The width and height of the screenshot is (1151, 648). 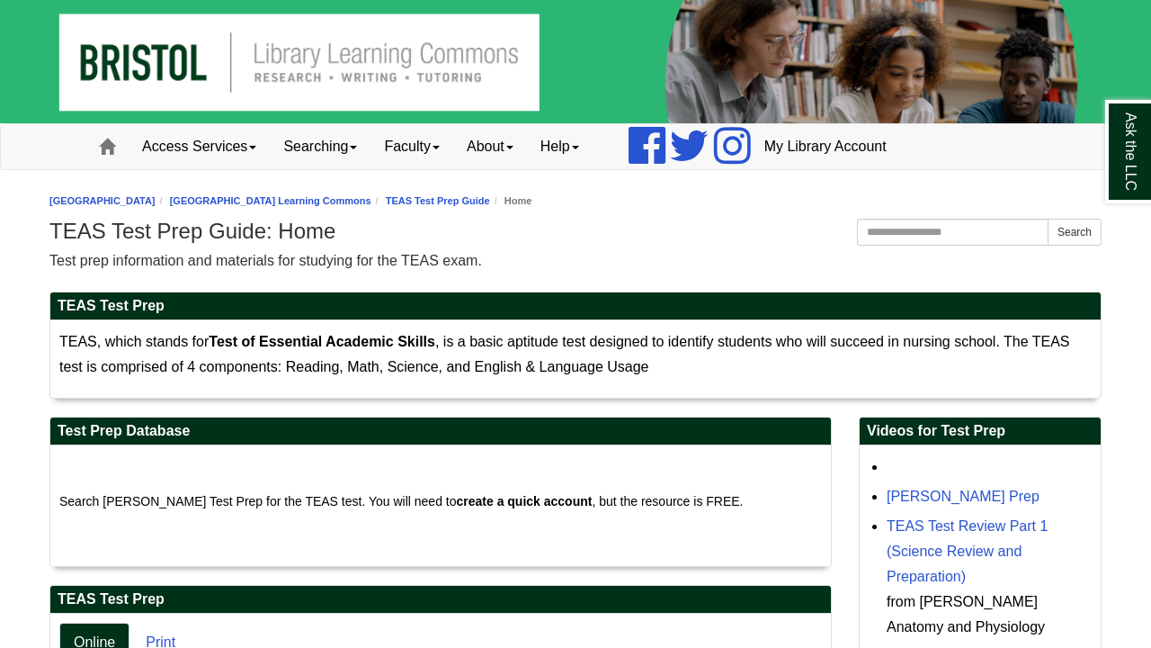 I want to click on a: About, so click(x=490, y=147).